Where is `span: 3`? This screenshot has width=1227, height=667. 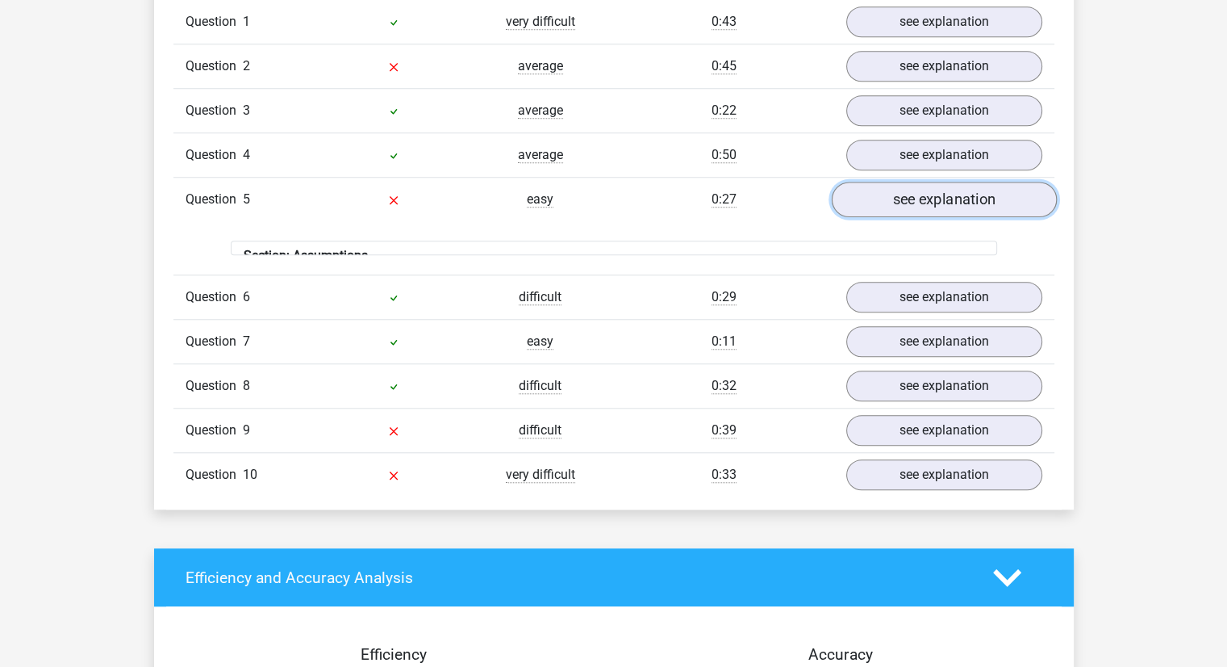 span: 3 is located at coordinates (246, 110).